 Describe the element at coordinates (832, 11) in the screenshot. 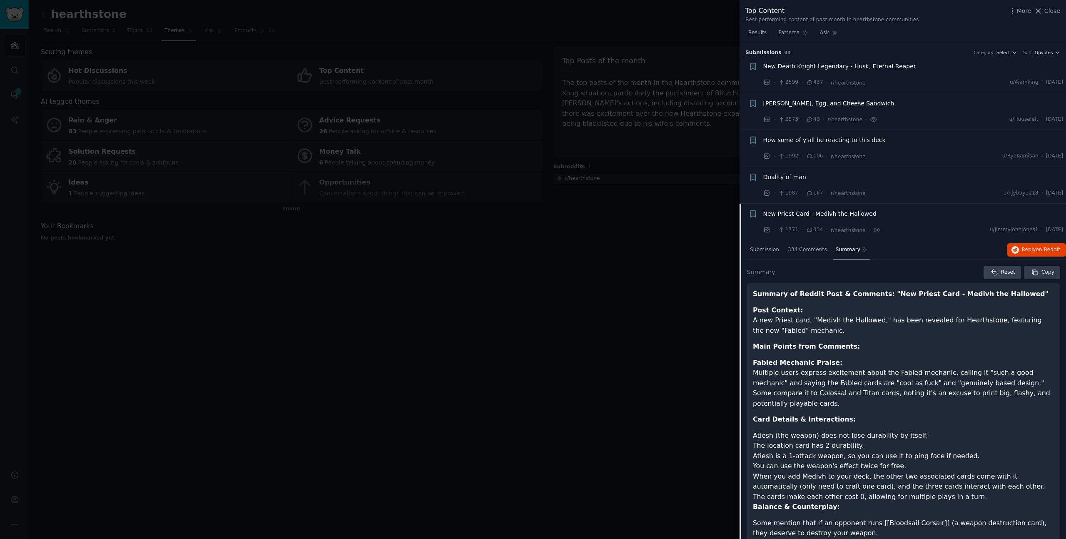

I see `div: Top Content` at that location.